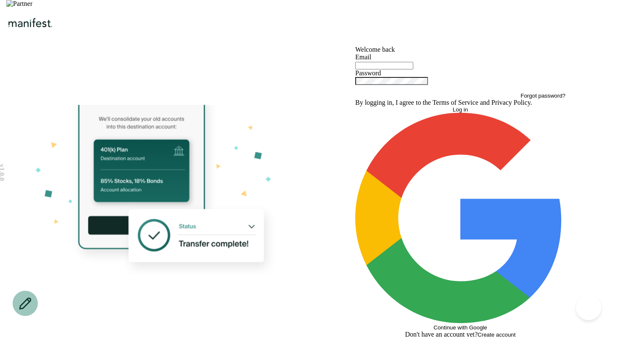 The image size is (618, 337). What do you see at coordinates (460, 109) in the screenshot?
I see `button: Log in` at bounding box center [460, 109].